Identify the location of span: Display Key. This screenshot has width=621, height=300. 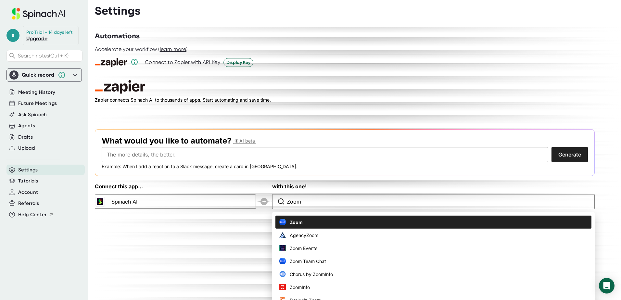
(239, 62).